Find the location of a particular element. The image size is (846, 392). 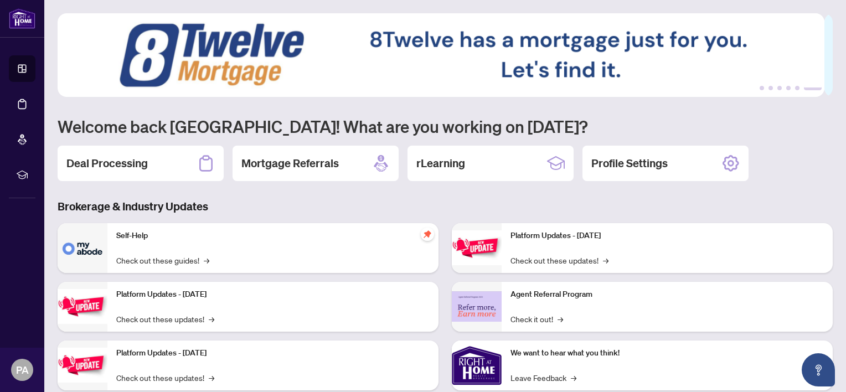

button: 5 is located at coordinates (797, 88).